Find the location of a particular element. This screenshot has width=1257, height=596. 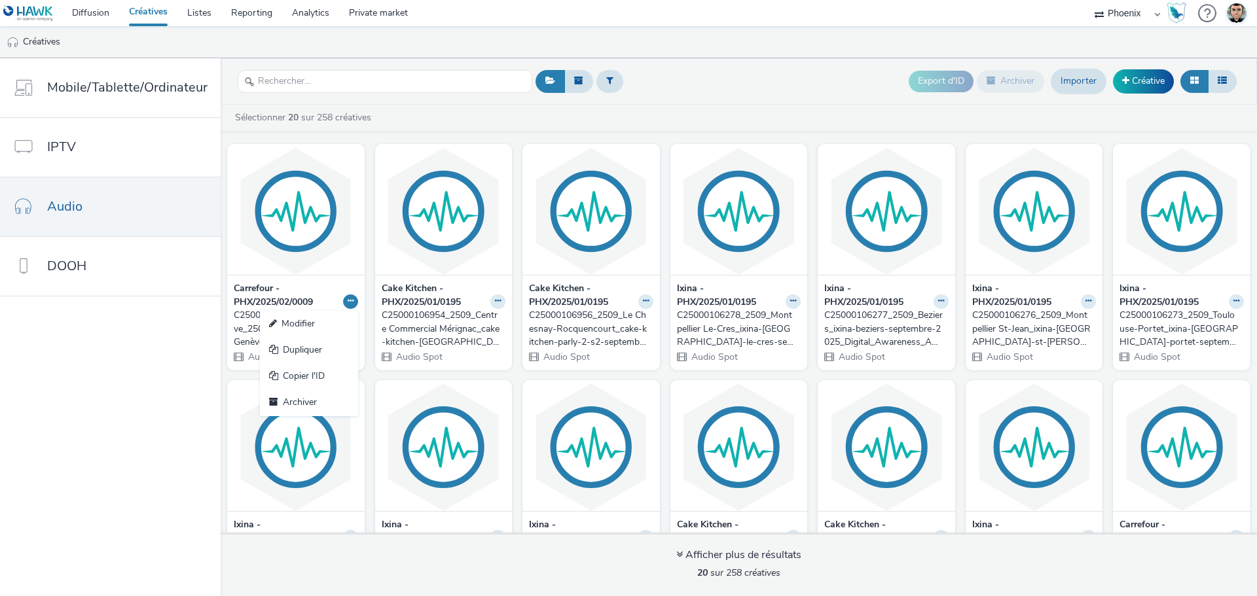

img: C25000106276_2509_Montpellier St-Jean_ixina-montpellier-st-jean-septembre-2025_Digital_Awareness_... is located at coordinates (1034, 211).